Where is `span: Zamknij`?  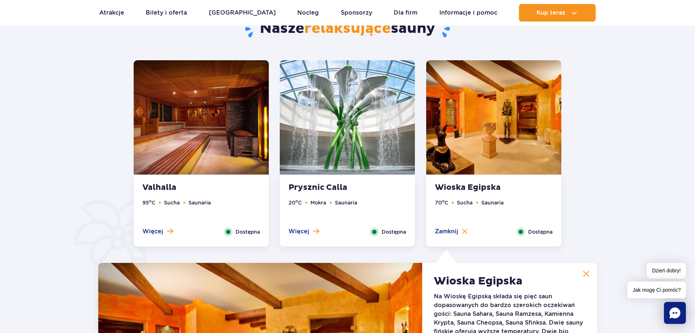
span: Zamknij is located at coordinates (447, 232).